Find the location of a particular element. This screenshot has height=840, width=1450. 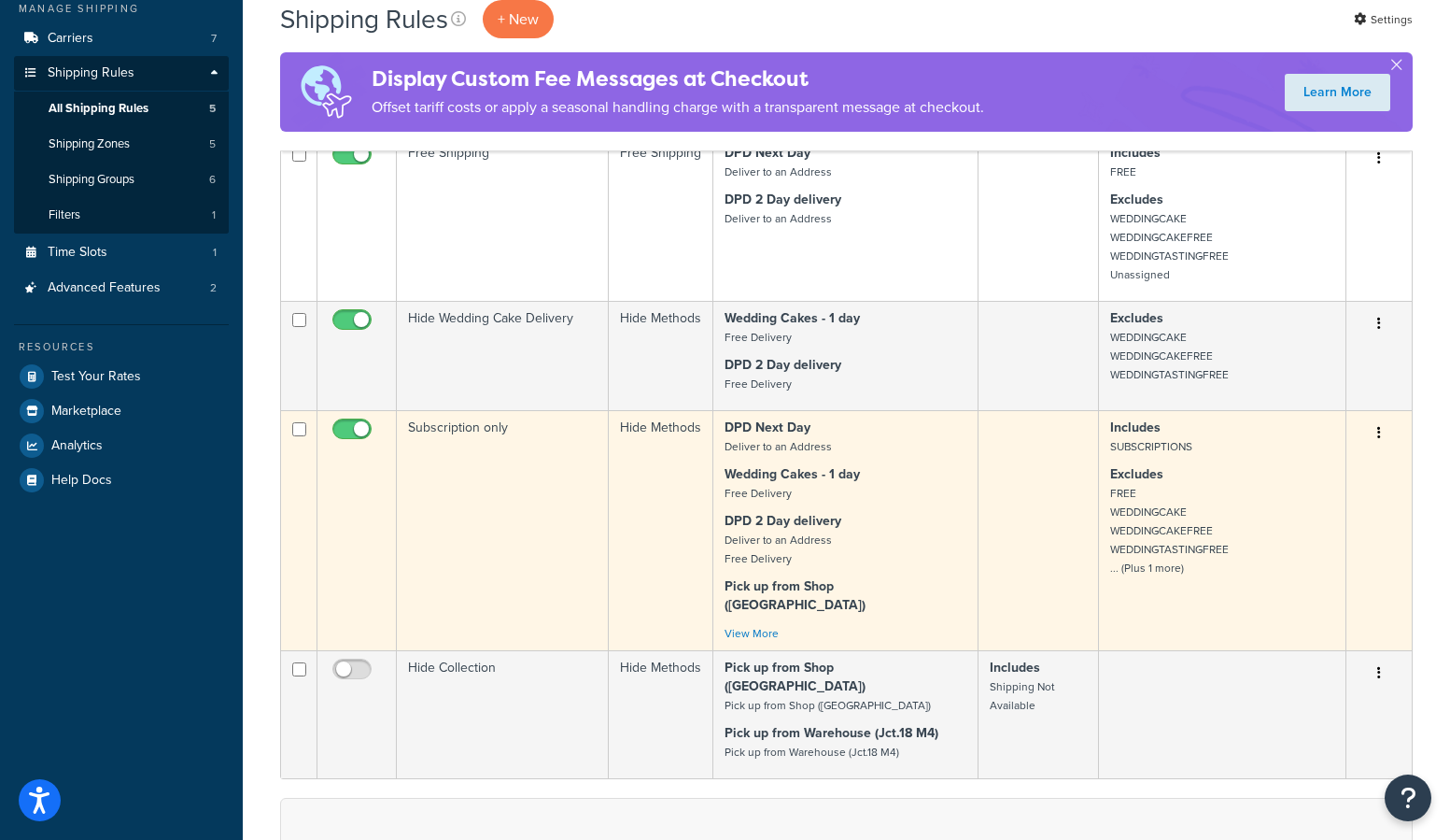

span: Shipping Groups is located at coordinates (91, 179).